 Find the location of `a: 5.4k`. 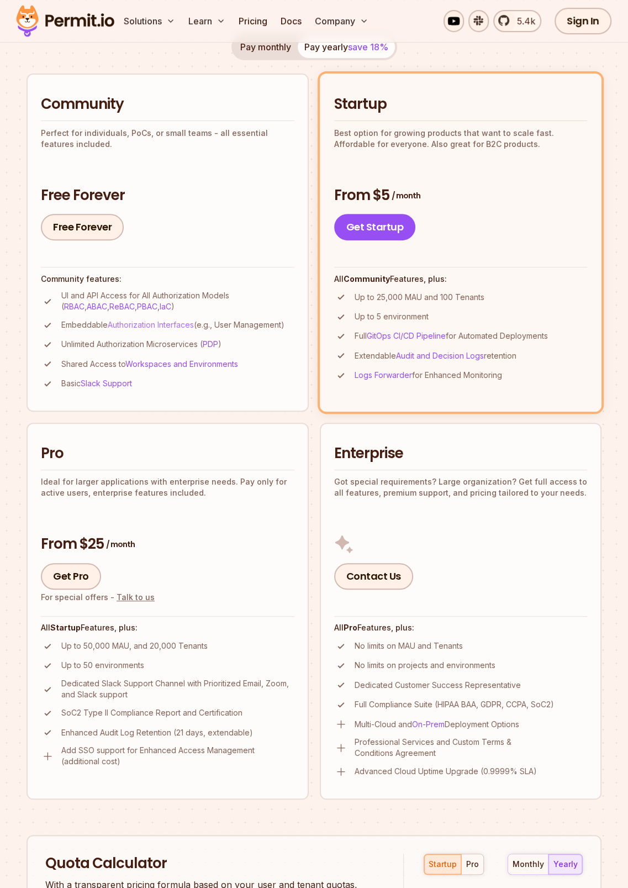

a: 5.4k is located at coordinates (517, 21).